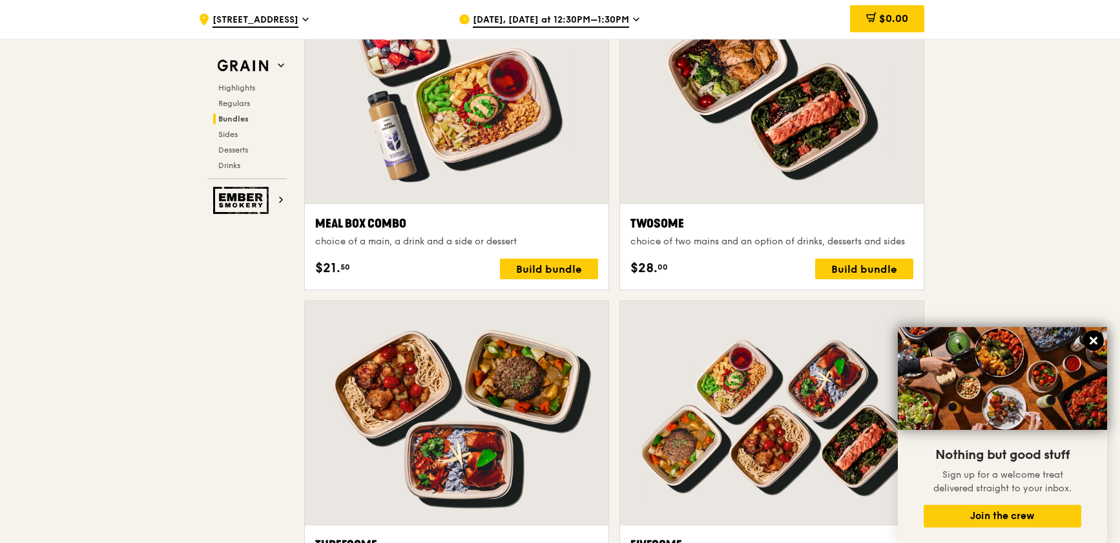 This screenshot has width=1120, height=543. What do you see at coordinates (1093, 340) in the screenshot?
I see `button: Close` at bounding box center [1093, 340].